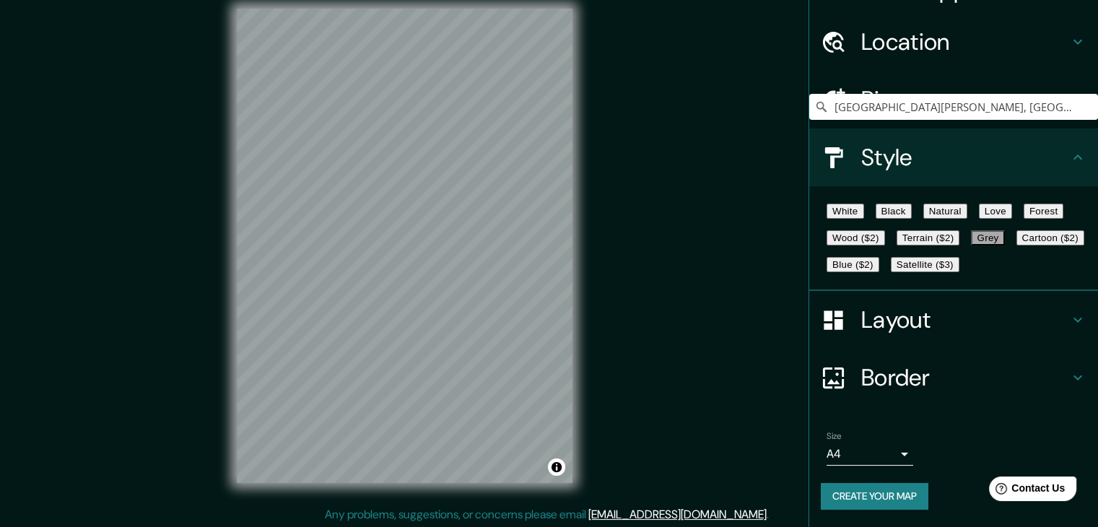 The height and width of the screenshot is (527, 1098). What do you see at coordinates (894, 211) in the screenshot?
I see `button: Black` at bounding box center [894, 211].